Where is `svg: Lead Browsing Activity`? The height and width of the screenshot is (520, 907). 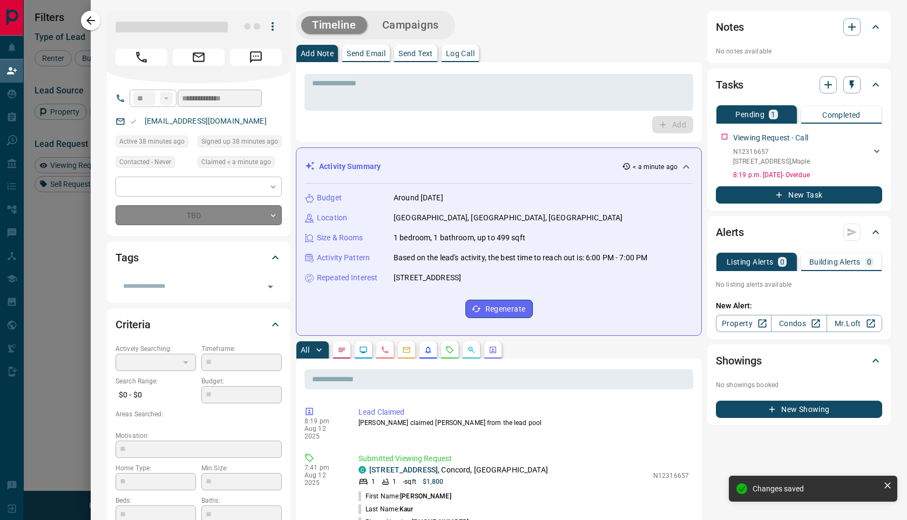
svg: Lead Browsing Activity is located at coordinates (363, 350).